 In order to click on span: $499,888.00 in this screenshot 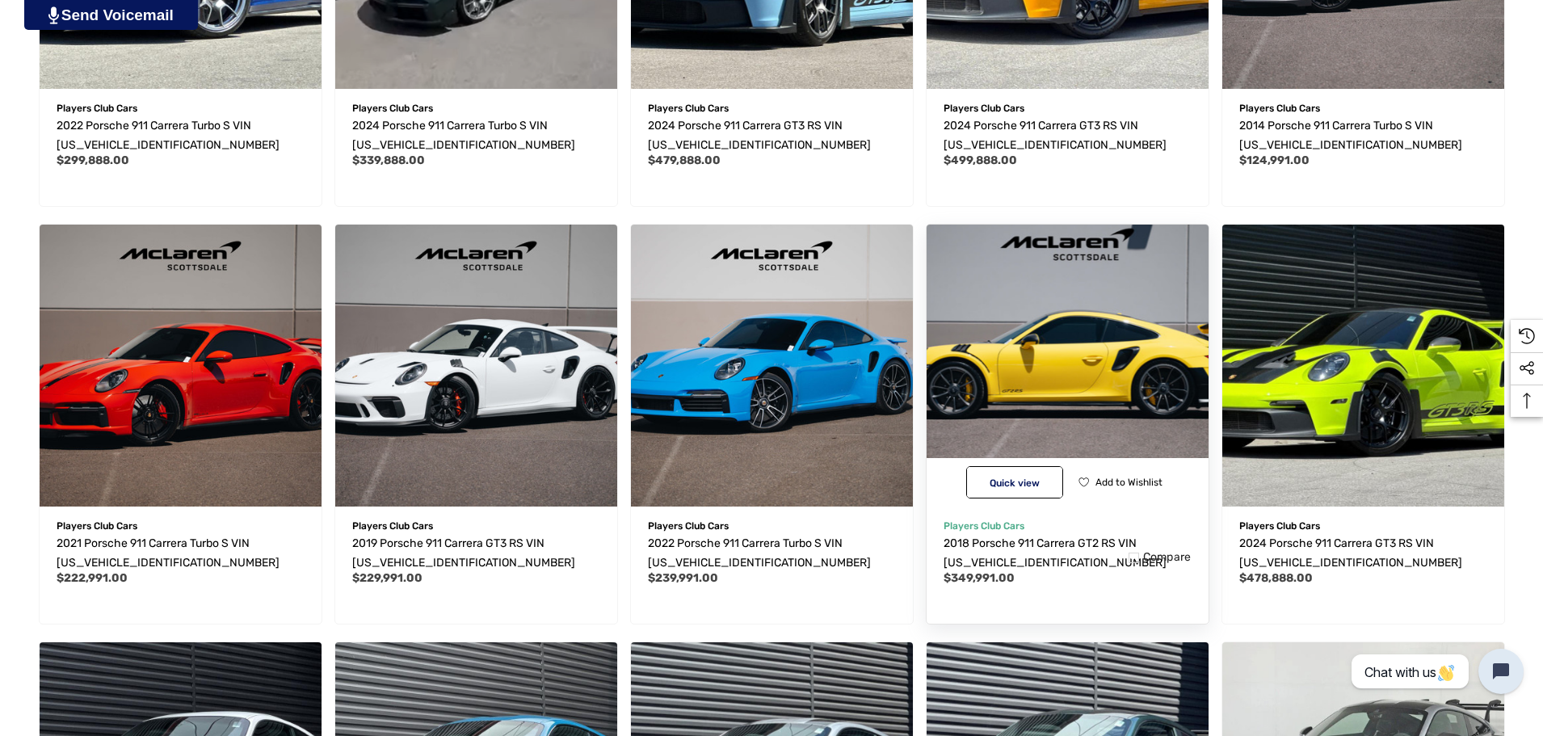, I will do `click(980, 160)`.